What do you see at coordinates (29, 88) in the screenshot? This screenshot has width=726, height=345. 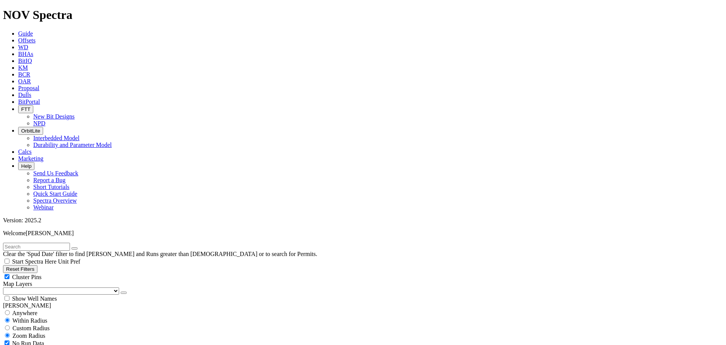 I see `span: Proposal` at bounding box center [29, 88].